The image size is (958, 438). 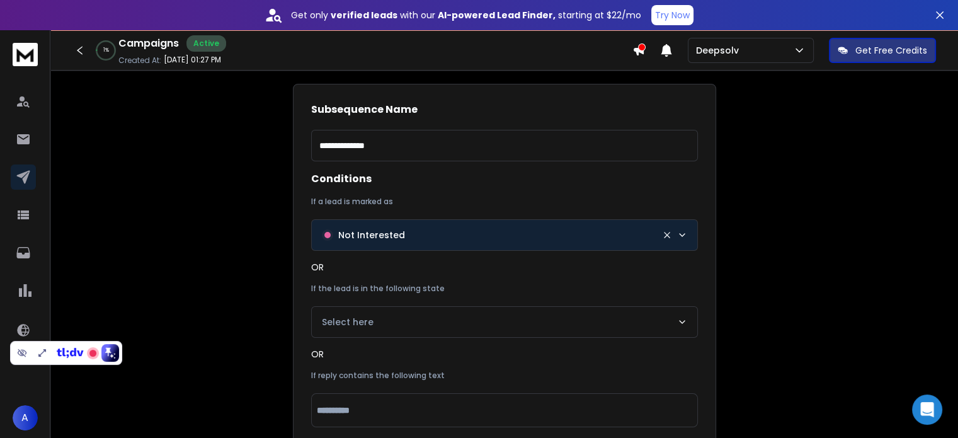 What do you see at coordinates (106, 50) in the screenshot?
I see `p: 1 %` at bounding box center [106, 50].